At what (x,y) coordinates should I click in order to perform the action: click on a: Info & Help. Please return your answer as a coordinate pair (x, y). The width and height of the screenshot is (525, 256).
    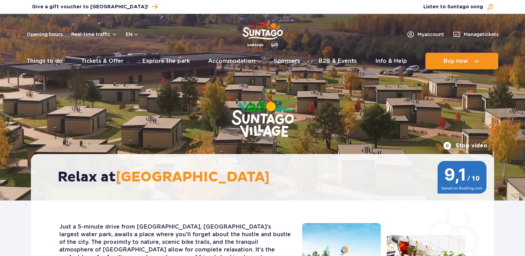
    Looking at the image, I should click on (391, 61).